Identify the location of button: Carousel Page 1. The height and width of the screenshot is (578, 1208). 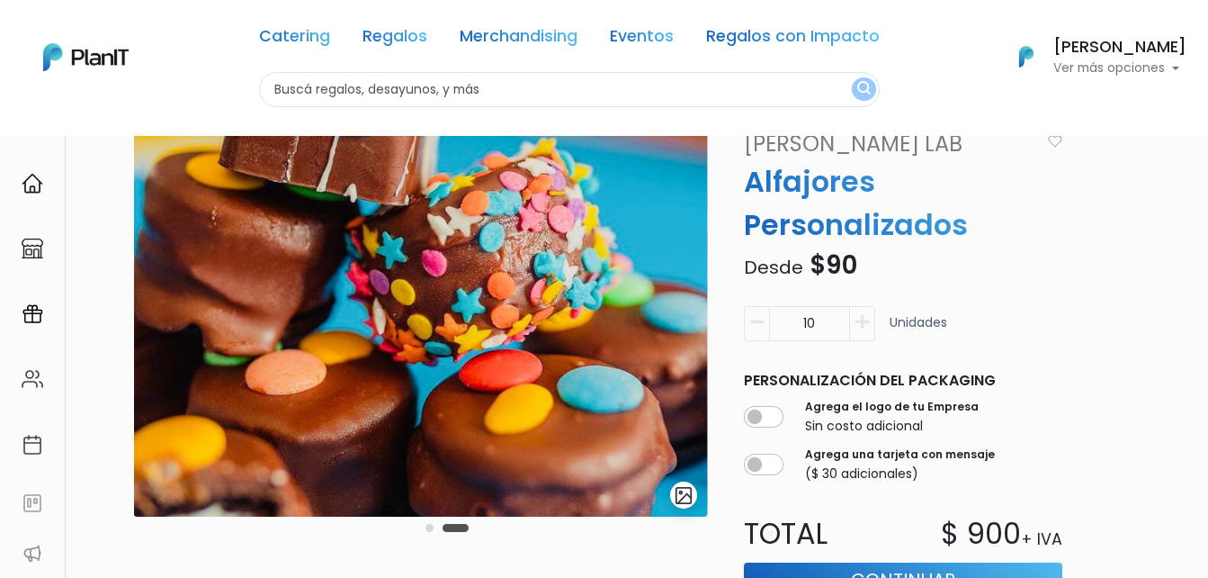
(429, 527).